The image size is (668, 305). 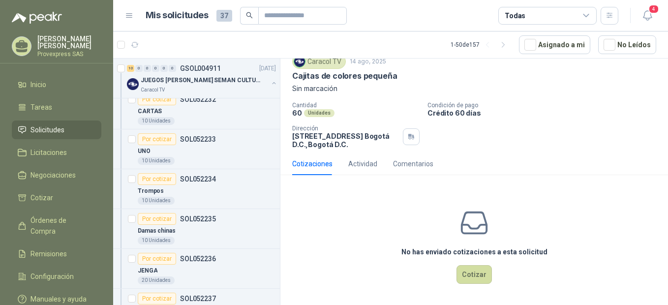 What do you see at coordinates (627, 45) in the screenshot?
I see `button: No Leídos` at bounding box center [627, 45].